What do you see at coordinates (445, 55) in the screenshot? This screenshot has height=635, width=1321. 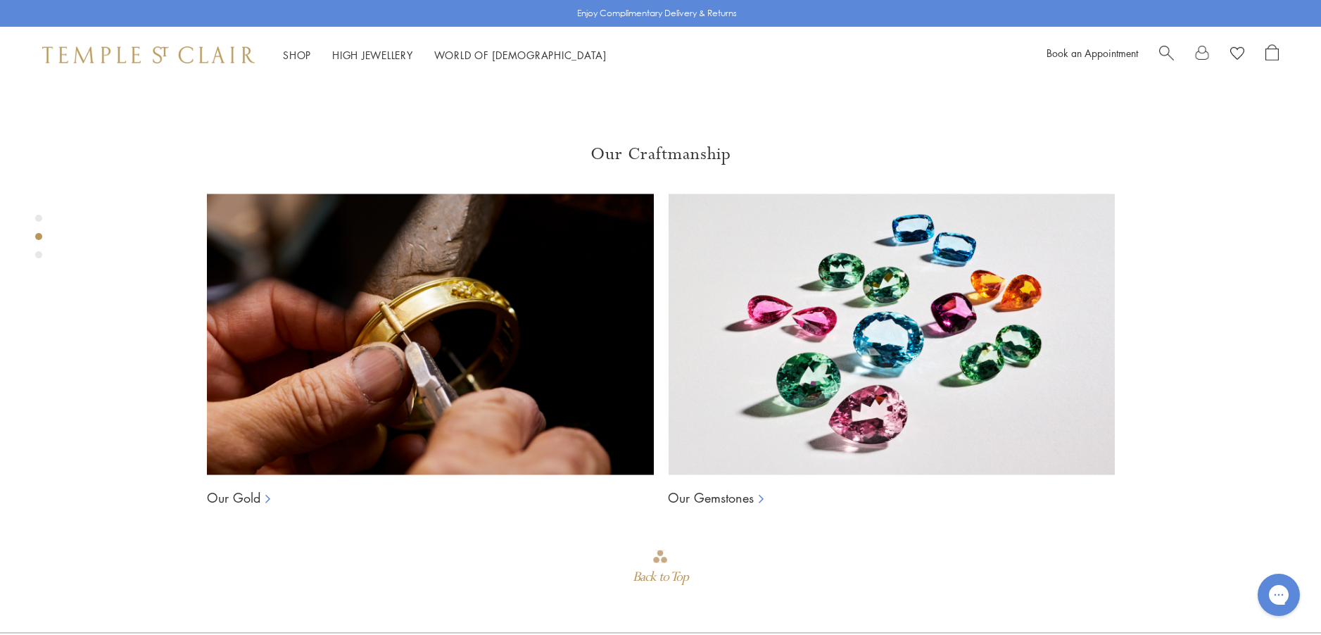 I see `nav: Main navigation` at bounding box center [445, 55].